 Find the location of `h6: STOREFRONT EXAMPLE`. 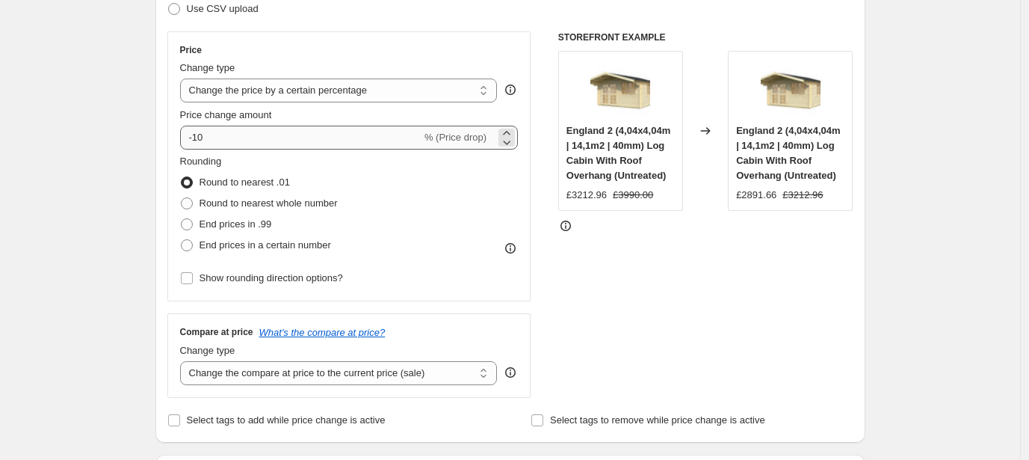

h6: STOREFRONT EXAMPLE is located at coordinates (705, 37).